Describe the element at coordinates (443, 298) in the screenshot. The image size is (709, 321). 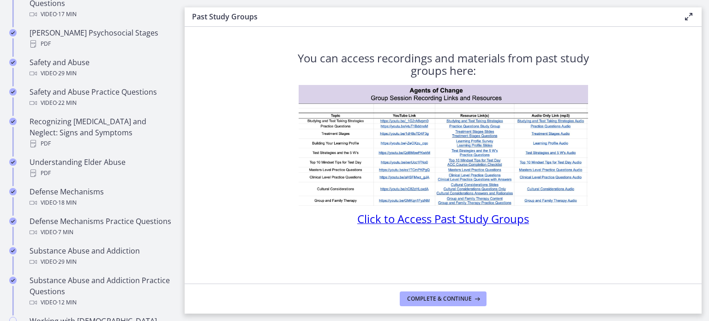
I see `button: Complete & continue` at that location.